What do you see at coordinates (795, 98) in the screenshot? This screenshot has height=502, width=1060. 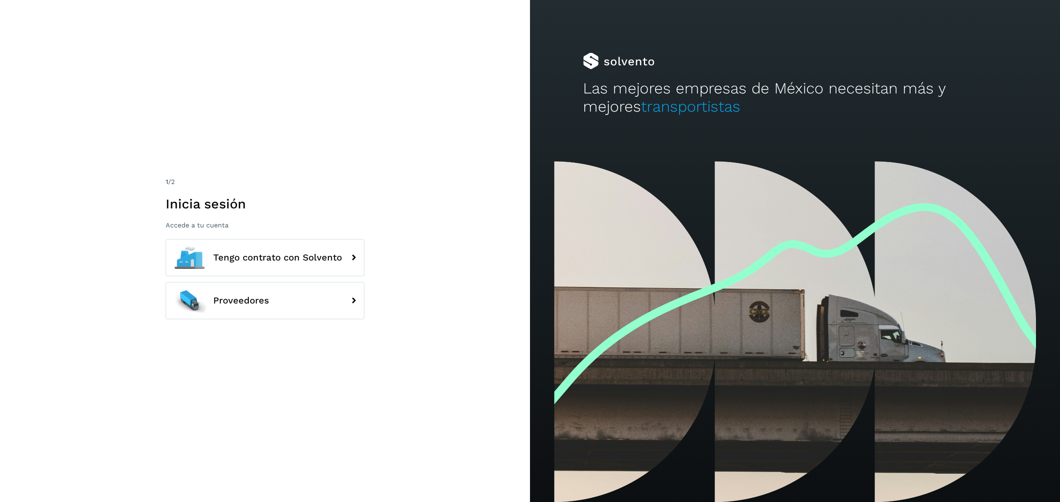 I see `h2: Las mejores empresas de México necesitan más y mejores` at bounding box center [795, 98].